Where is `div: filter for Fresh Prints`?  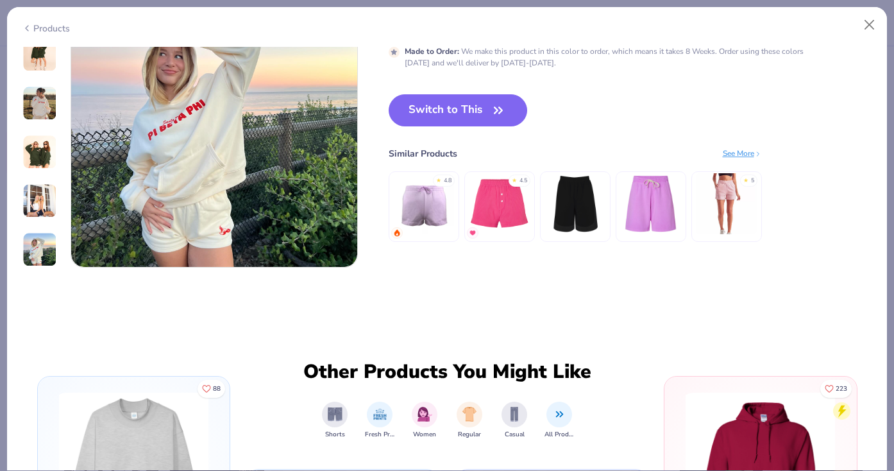
div: filter for Fresh Prints is located at coordinates (380, 420).